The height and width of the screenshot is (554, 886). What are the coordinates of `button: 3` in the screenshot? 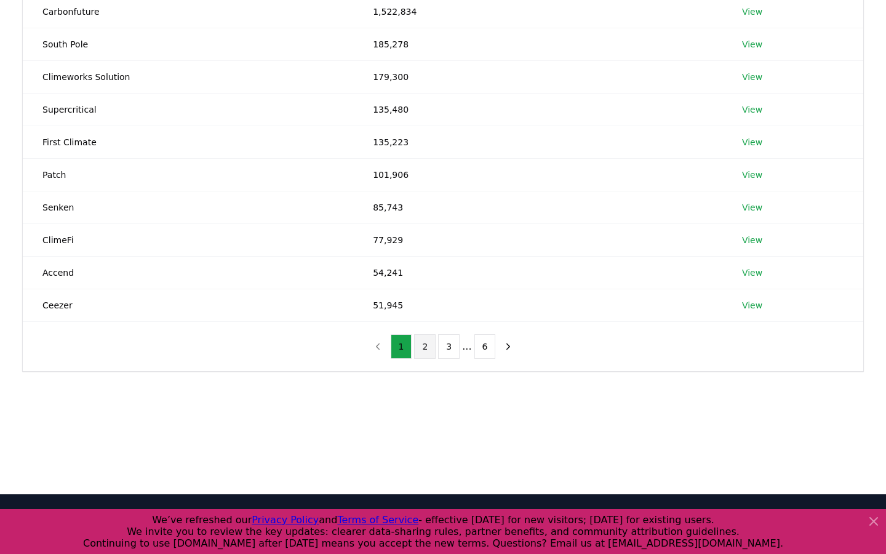 It's located at (449, 346).